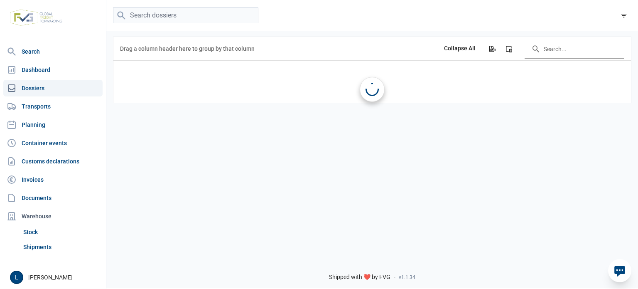 The image size is (638, 289). I want to click on div: Drag a column header here to group by that column, so click(187, 49).